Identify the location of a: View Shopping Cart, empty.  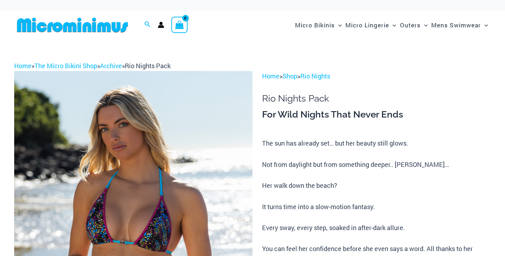
(179, 25).